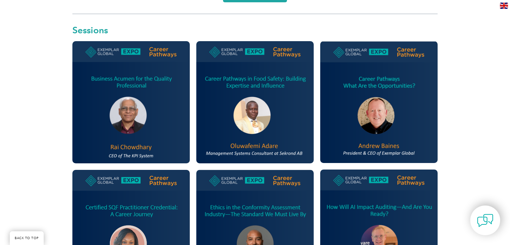 This screenshot has height=245, width=510. I want to click on a: BACK TO TOP, so click(27, 238).